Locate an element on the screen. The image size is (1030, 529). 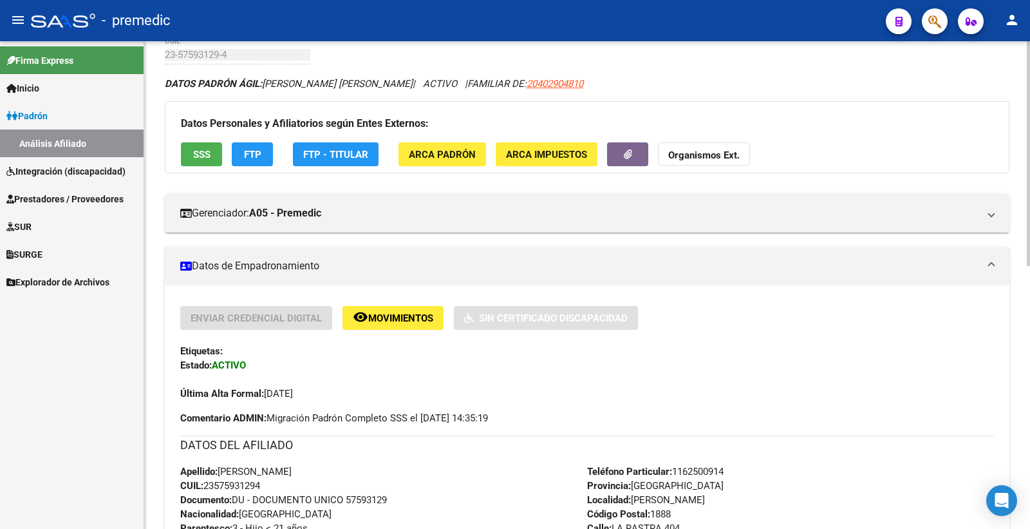
span: Enviar Credencial Digital is located at coordinates (256, 318).